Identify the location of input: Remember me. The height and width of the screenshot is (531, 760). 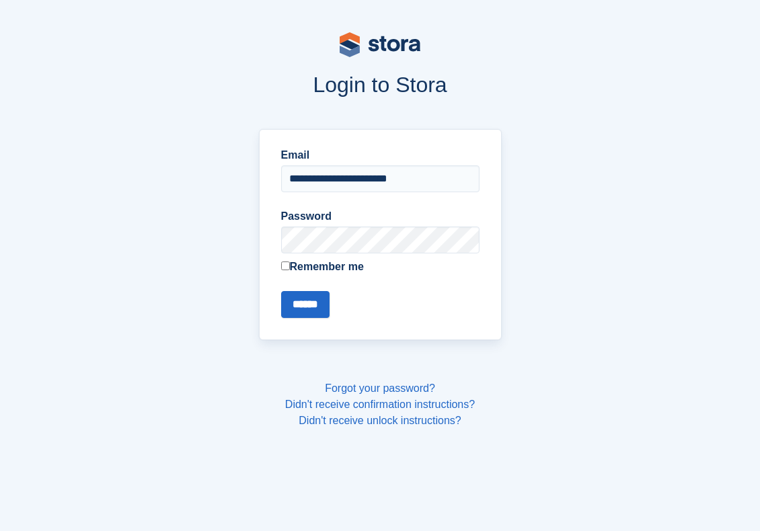
(285, 266).